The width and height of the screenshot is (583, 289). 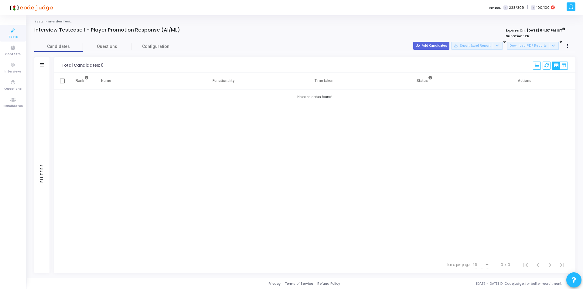 I want to click on div: Filters, so click(x=42, y=173).